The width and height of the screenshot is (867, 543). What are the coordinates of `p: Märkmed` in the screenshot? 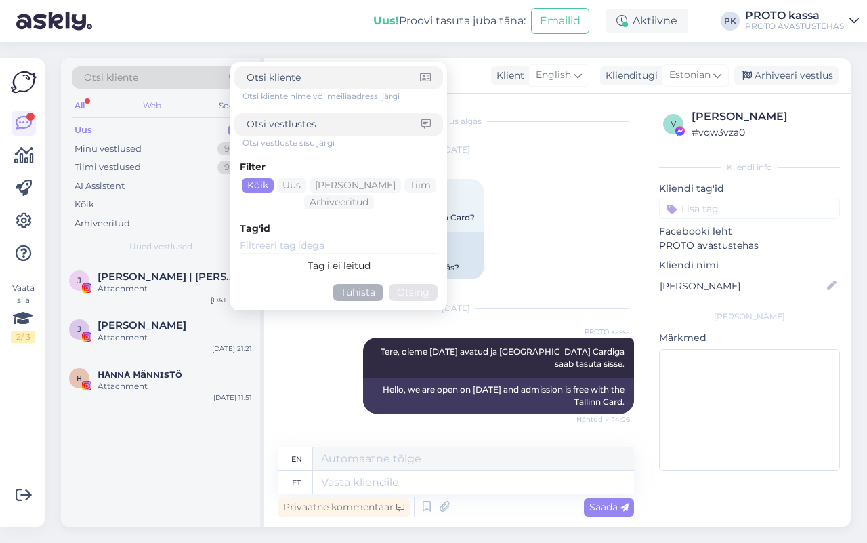 It's located at (749, 337).